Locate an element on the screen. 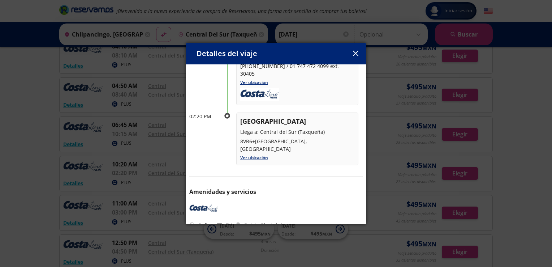 This screenshot has width=552, height=267. p: 02:20 PM is located at coordinates (204, 116).